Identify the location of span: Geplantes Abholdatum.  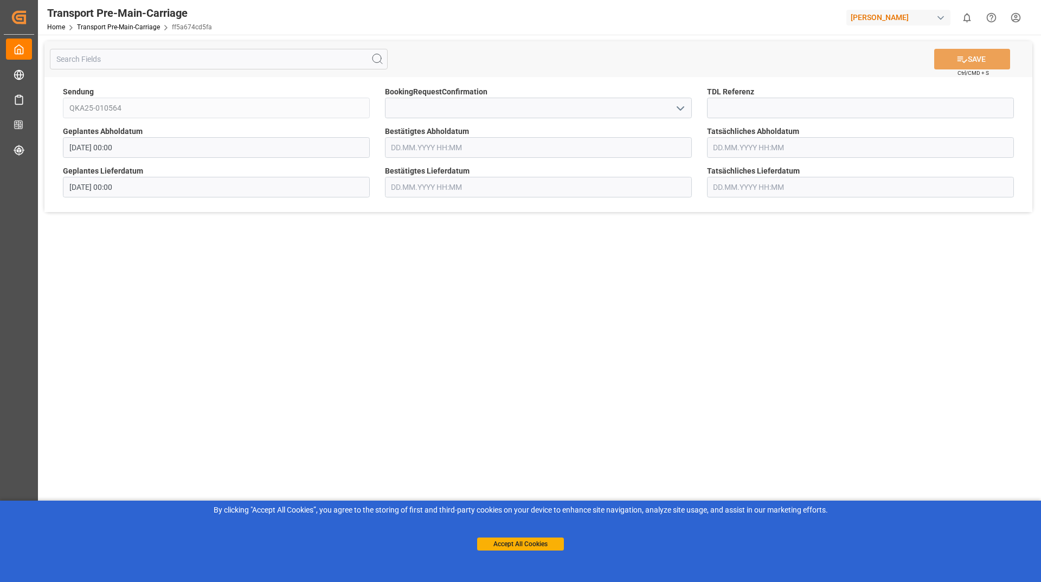
(102, 131).